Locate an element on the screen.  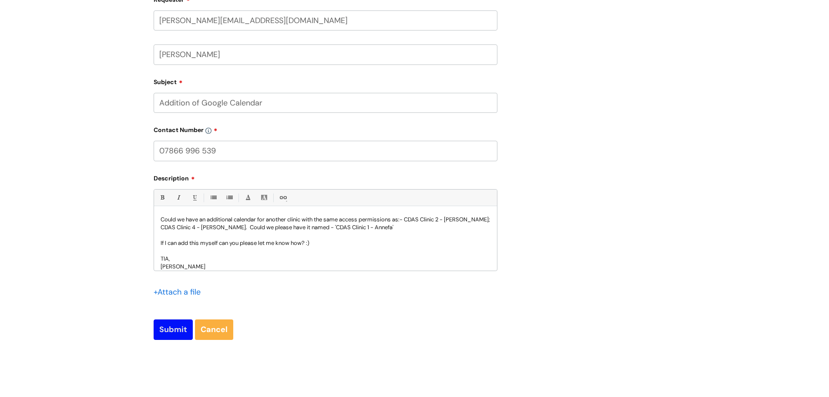
p: Could we have an additional calendar for another clinic with the same access permissions as:- CDA... is located at coordinates (326, 223).